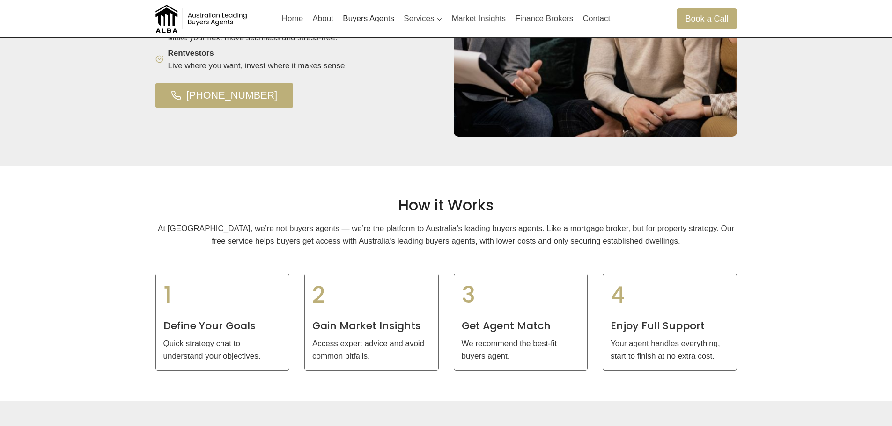 This screenshot has height=426, width=892. I want to click on h1: 2, so click(371, 295).